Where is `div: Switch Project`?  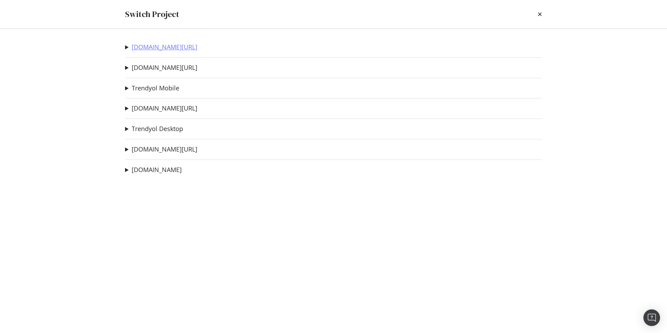
div: Switch Project is located at coordinates (152, 14).